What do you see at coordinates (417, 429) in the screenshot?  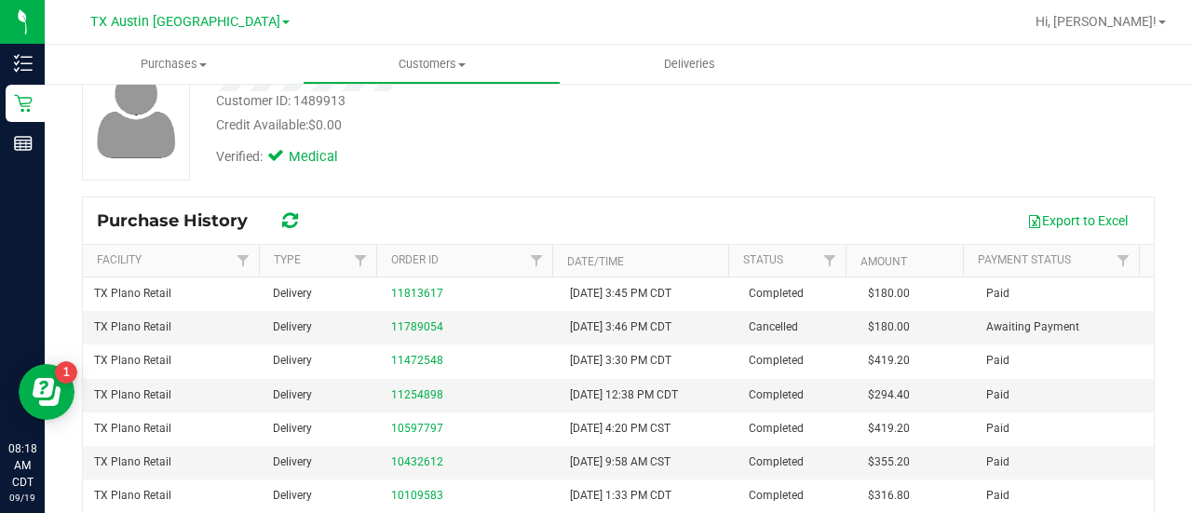 I see `a: 10597797` at bounding box center [417, 429].